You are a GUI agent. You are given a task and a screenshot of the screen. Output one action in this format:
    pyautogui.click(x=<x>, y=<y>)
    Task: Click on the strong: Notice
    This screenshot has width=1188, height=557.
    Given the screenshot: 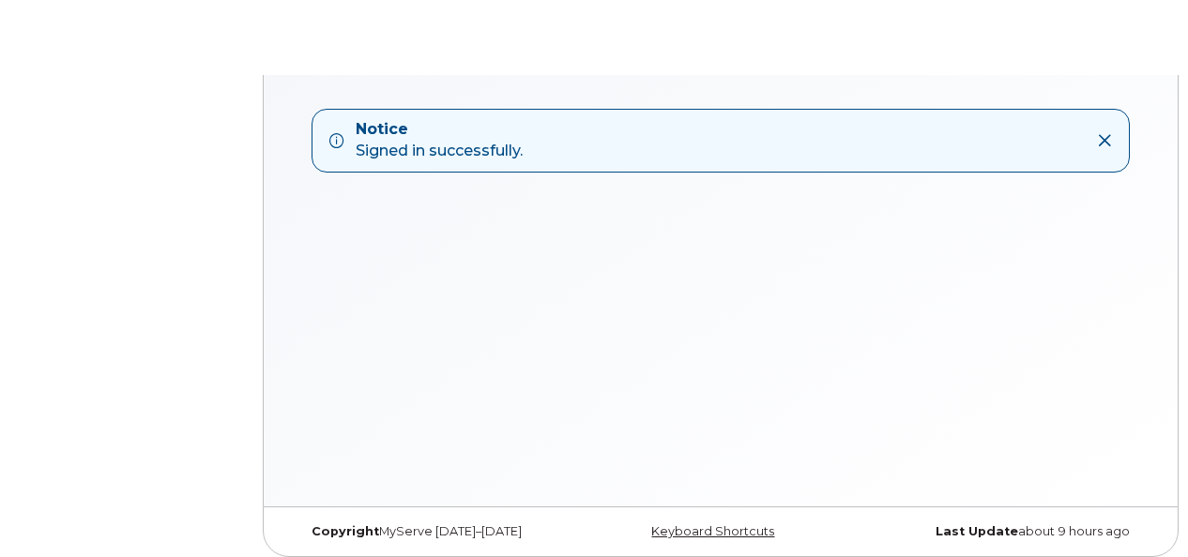 What is the action you would take?
    pyautogui.click(x=439, y=130)
    